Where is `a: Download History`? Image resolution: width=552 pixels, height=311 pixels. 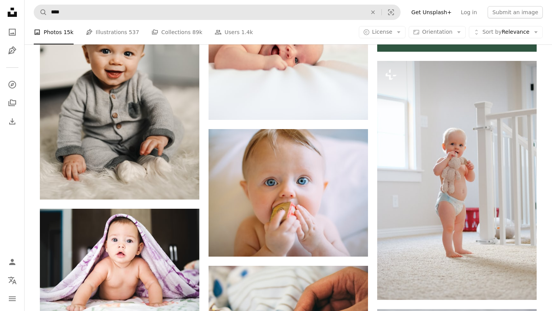 a: Download History is located at coordinates (12, 122).